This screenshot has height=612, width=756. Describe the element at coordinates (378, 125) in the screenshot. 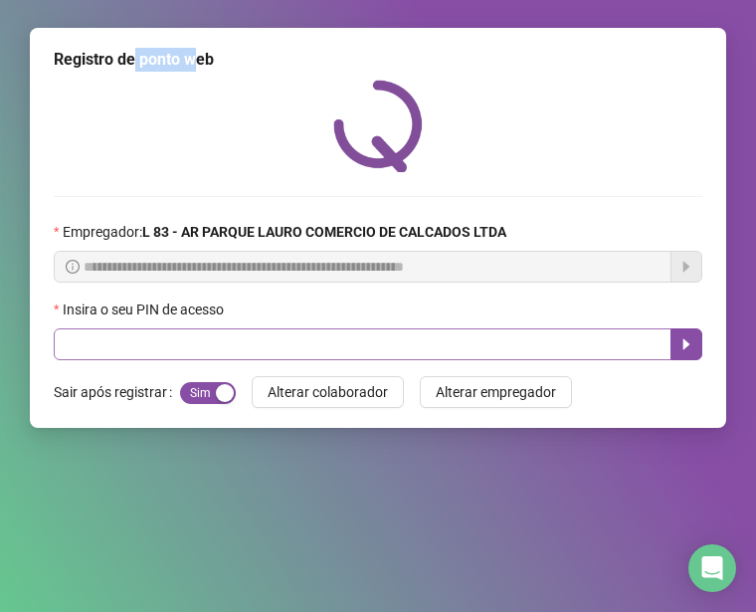

I see `img: QRPoint` at that location.